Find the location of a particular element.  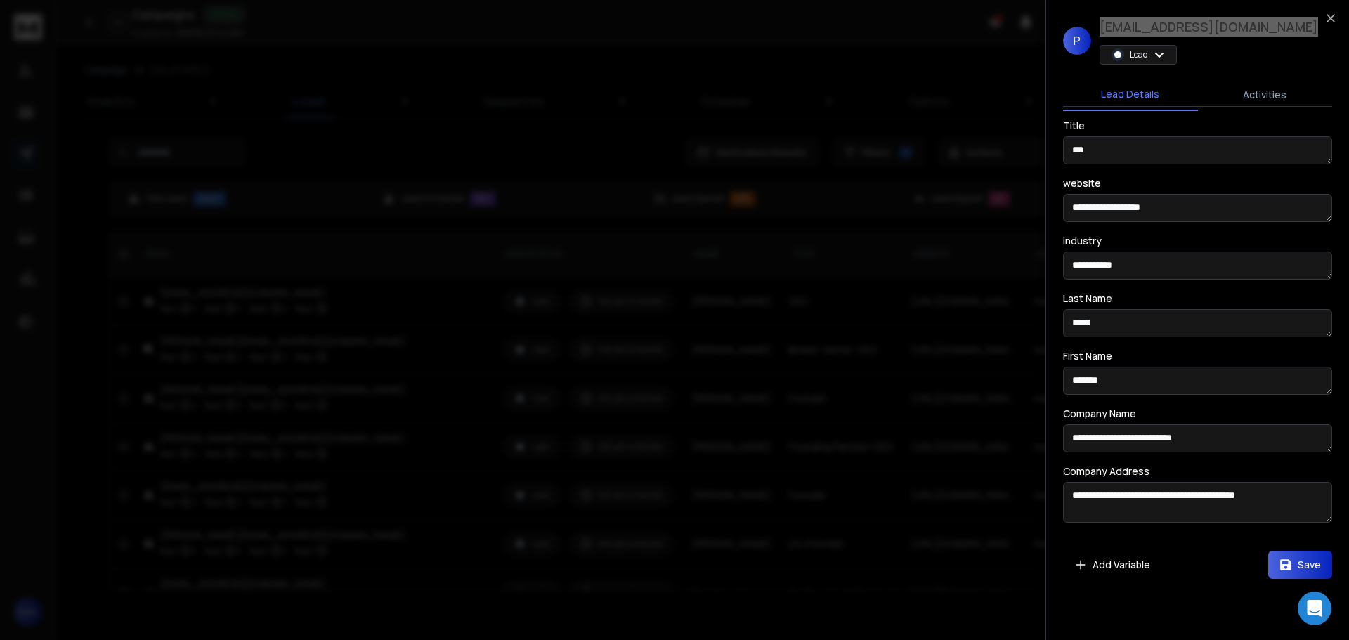

label: First Name is located at coordinates (1088, 356).